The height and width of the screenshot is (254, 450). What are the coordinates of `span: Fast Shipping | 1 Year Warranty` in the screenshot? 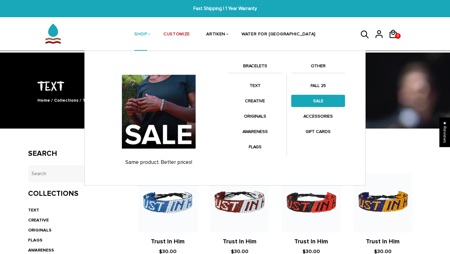 It's located at (225, 8).